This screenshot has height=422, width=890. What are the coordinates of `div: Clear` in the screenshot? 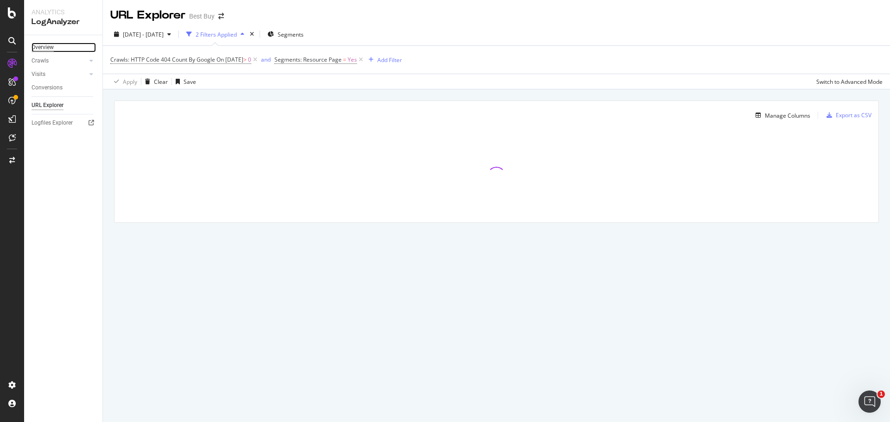 It's located at (161, 82).